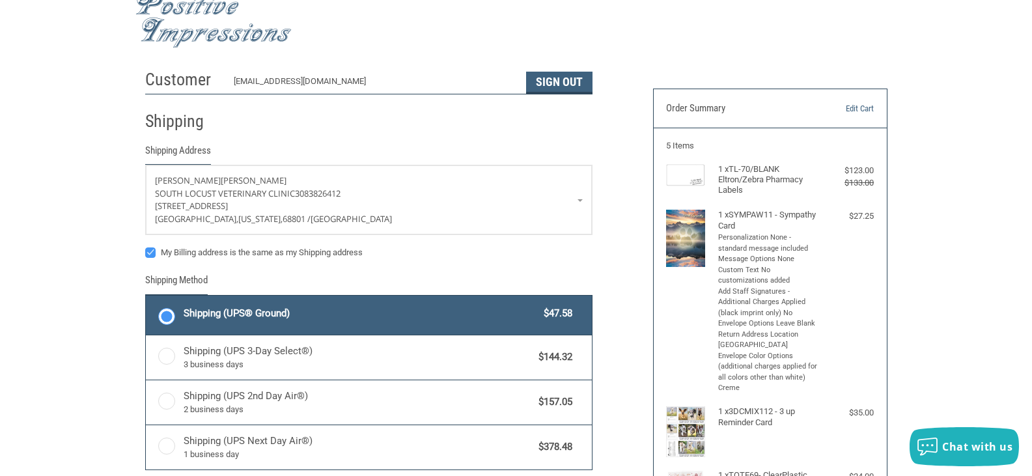  What do you see at coordinates (768, 417) in the screenshot?
I see `h4: 1 x 3DCMIX112 - 3 up Reminder Card` at bounding box center [768, 417].